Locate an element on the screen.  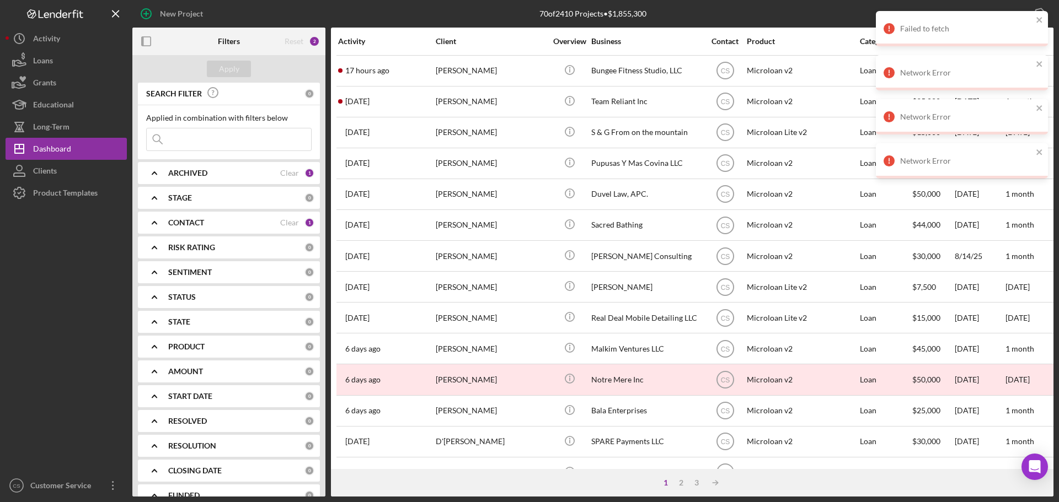
b: CLOSING DATE is located at coordinates (195, 471).